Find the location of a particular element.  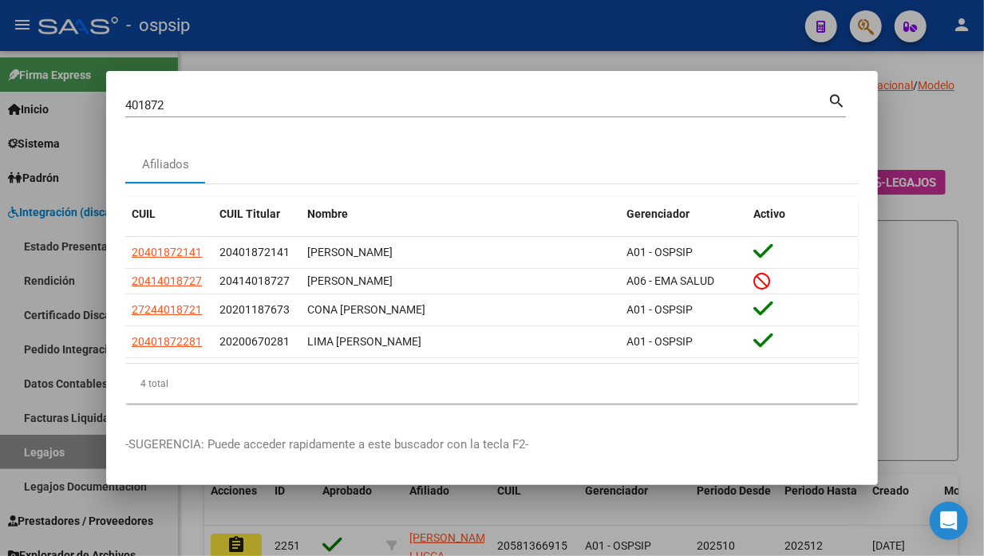

datatable-header-cell: CUIL is located at coordinates (169, 214).